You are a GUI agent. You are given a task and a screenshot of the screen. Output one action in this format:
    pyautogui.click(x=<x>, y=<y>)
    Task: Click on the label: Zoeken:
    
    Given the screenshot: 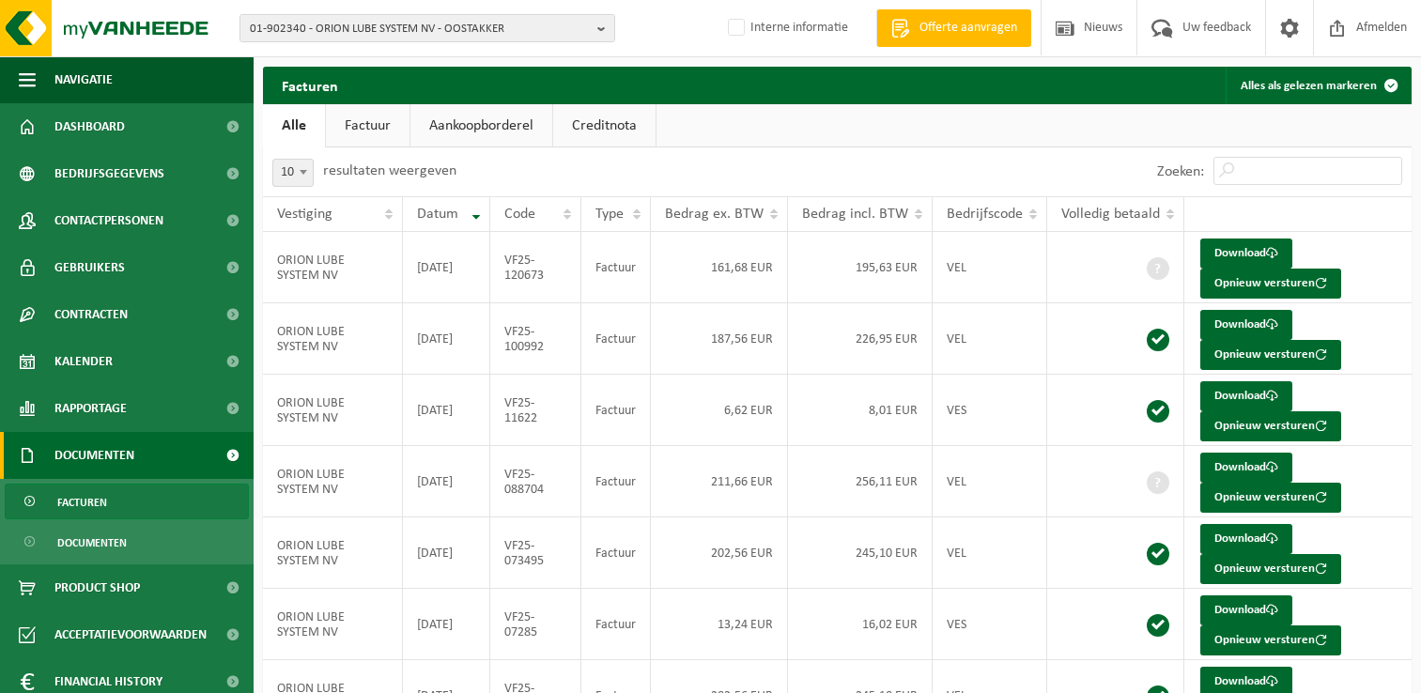 What is the action you would take?
    pyautogui.click(x=1181, y=172)
    